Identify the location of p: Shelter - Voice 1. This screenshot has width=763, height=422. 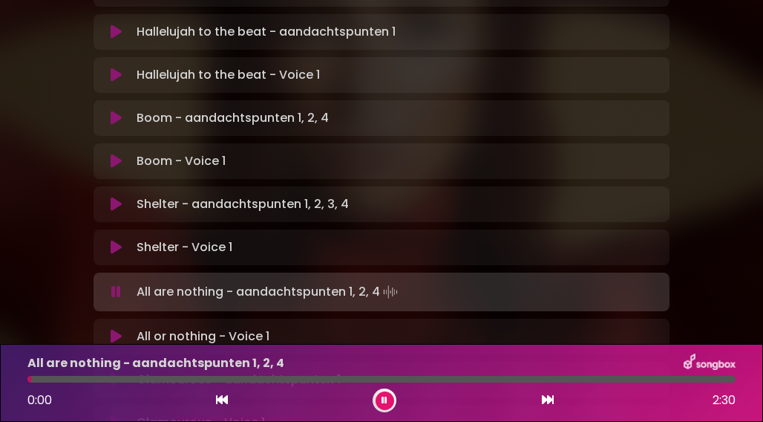
(184, 247).